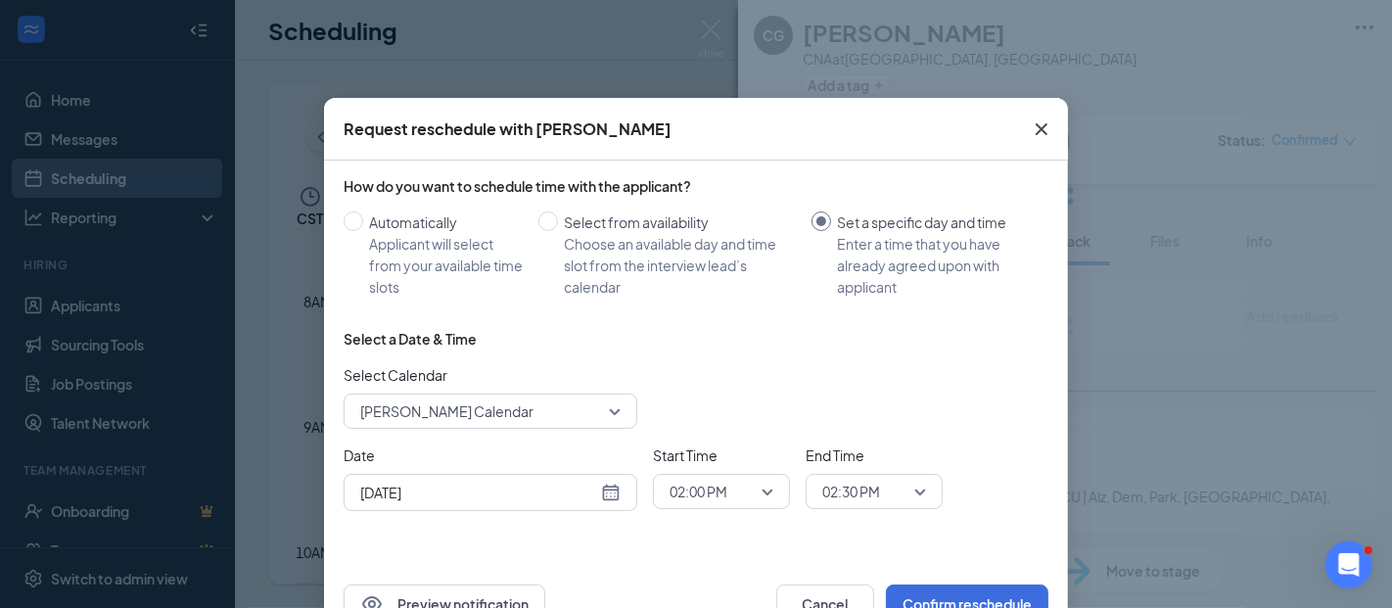  I want to click on span: Select Calendar, so click(491, 375).